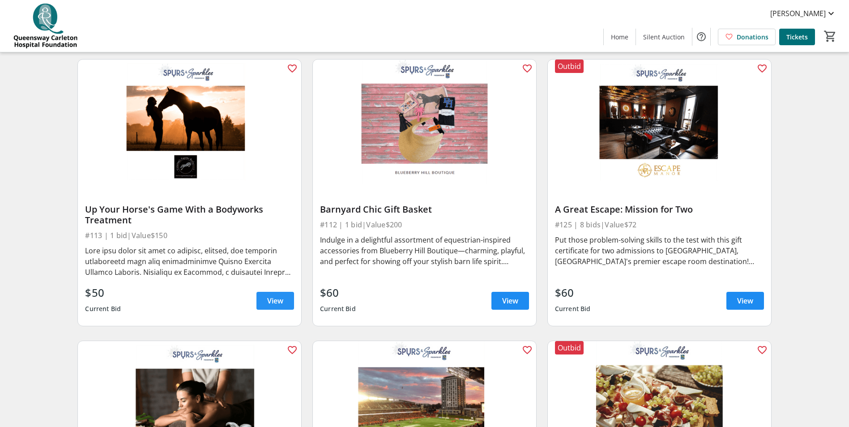 This screenshot has height=427, width=849. I want to click on button: Help, so click(701, 37).